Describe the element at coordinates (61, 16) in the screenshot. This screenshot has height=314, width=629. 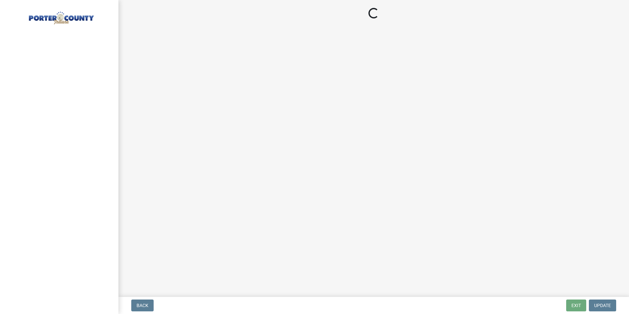
I see `img: Porter County, Indiana` at that location.